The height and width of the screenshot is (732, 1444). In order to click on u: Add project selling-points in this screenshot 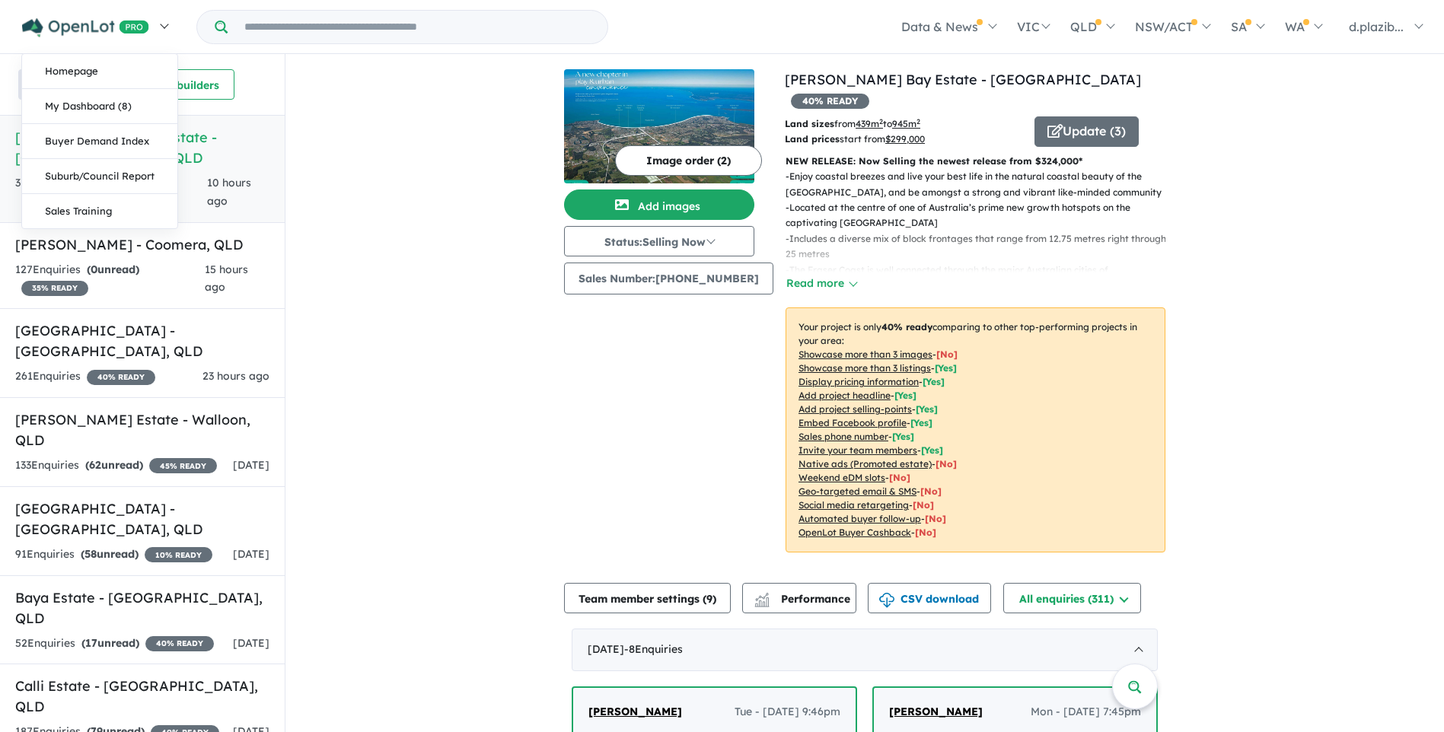, I will do `click(855, 409)`.